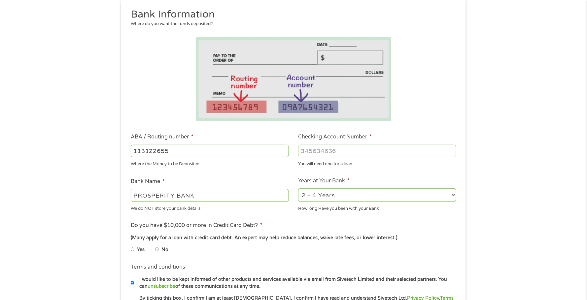  I want to click on label: Do you have $10,000 or more in Credit Card Debt?, so click(197, 225).